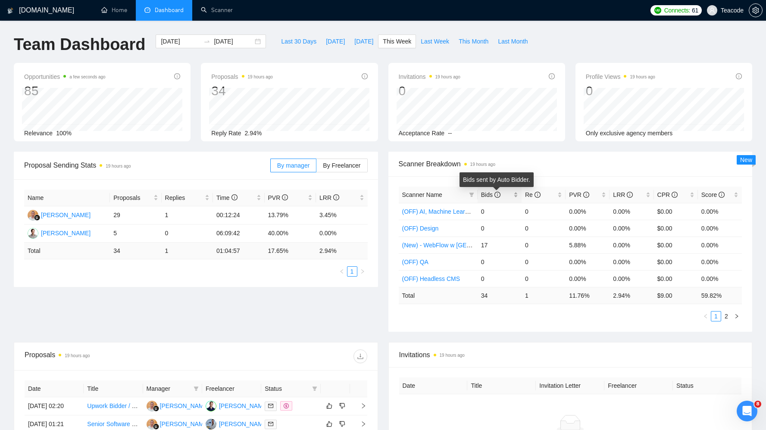  Describe the element at coordinates (211, 406) in the screenshot. I see `img: JD` at that location.